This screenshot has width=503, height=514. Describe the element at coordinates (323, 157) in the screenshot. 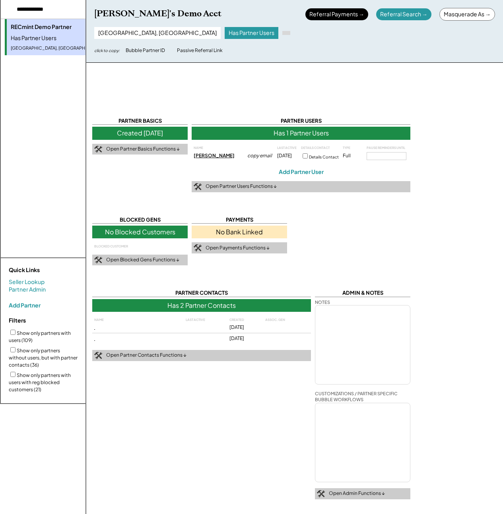

I see `label: Details Contact` at that location.